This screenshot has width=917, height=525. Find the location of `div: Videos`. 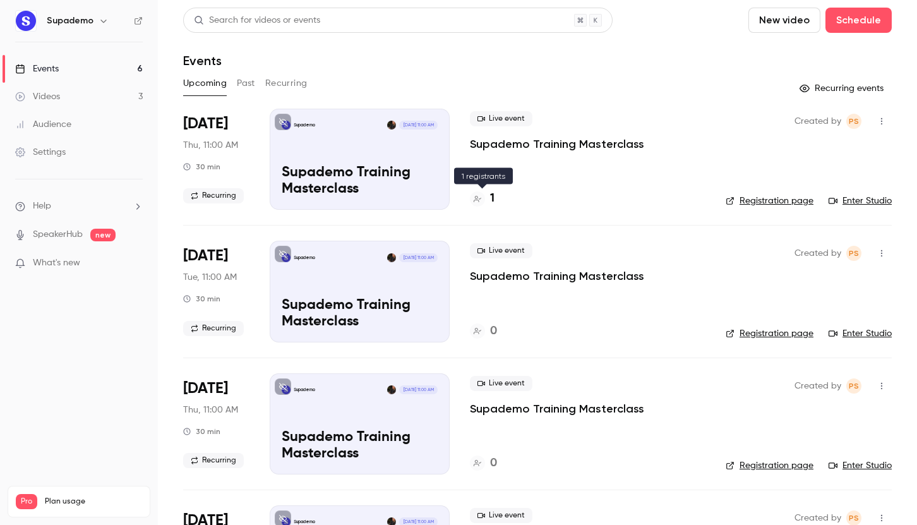

div: Videos is located at coordinates (37, 97).